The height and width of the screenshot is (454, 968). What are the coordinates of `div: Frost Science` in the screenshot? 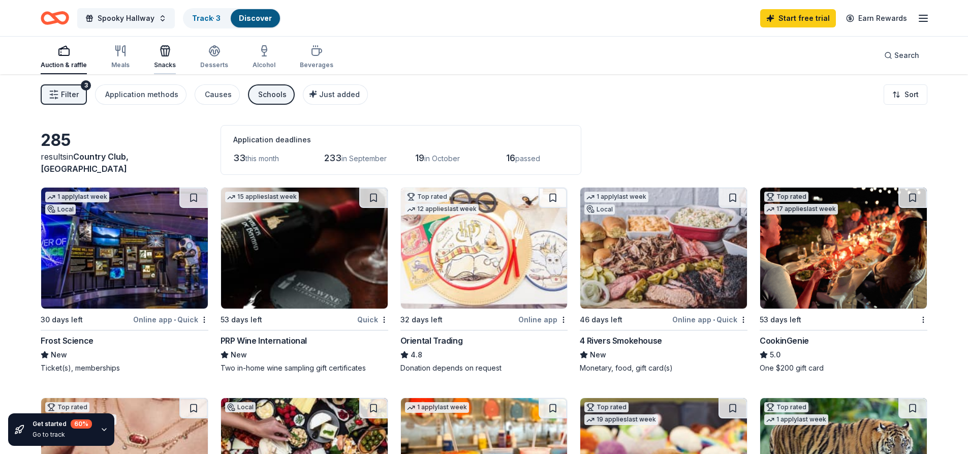 It's located at (67, 340).